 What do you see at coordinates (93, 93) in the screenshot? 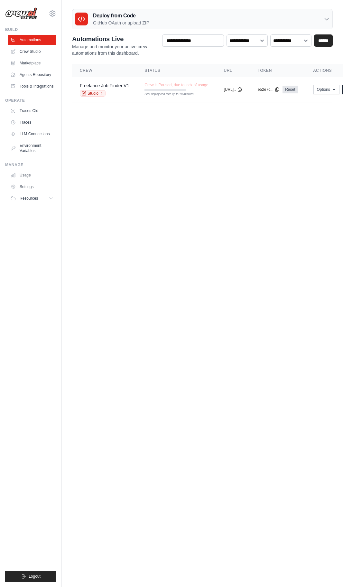
I see `a: Studio` at bounding box center [93, 93].